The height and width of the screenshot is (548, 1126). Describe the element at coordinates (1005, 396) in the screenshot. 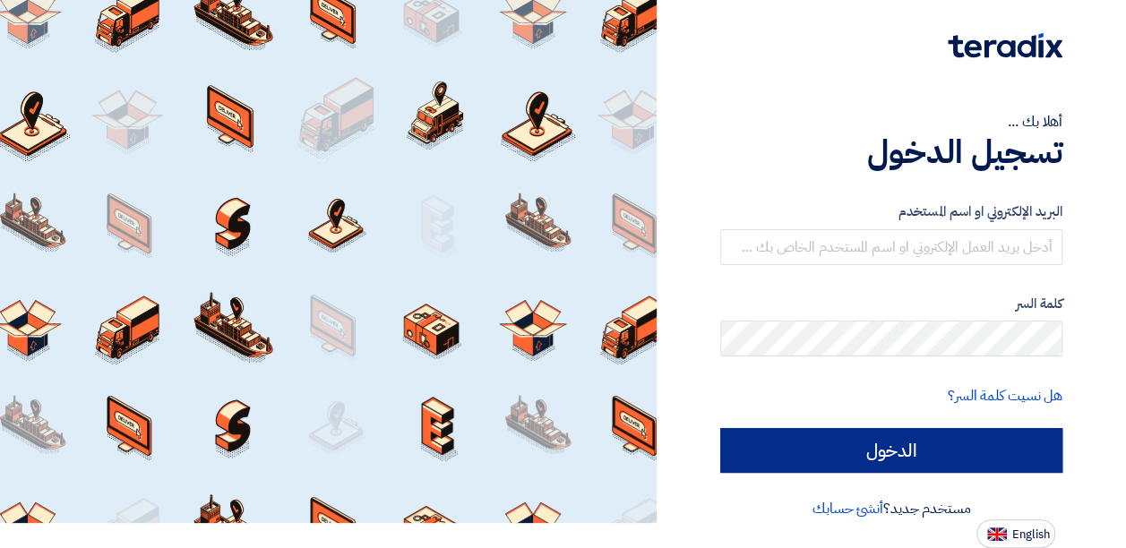

I see `a: هل نسيت كلمة السر؟` at that location.